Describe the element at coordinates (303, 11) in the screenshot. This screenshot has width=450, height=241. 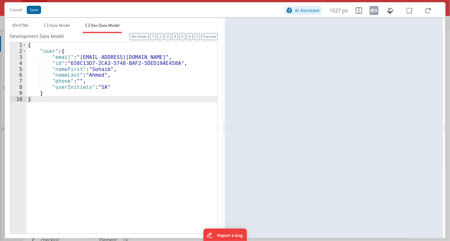
I see `button: AI Assistant` at that location.